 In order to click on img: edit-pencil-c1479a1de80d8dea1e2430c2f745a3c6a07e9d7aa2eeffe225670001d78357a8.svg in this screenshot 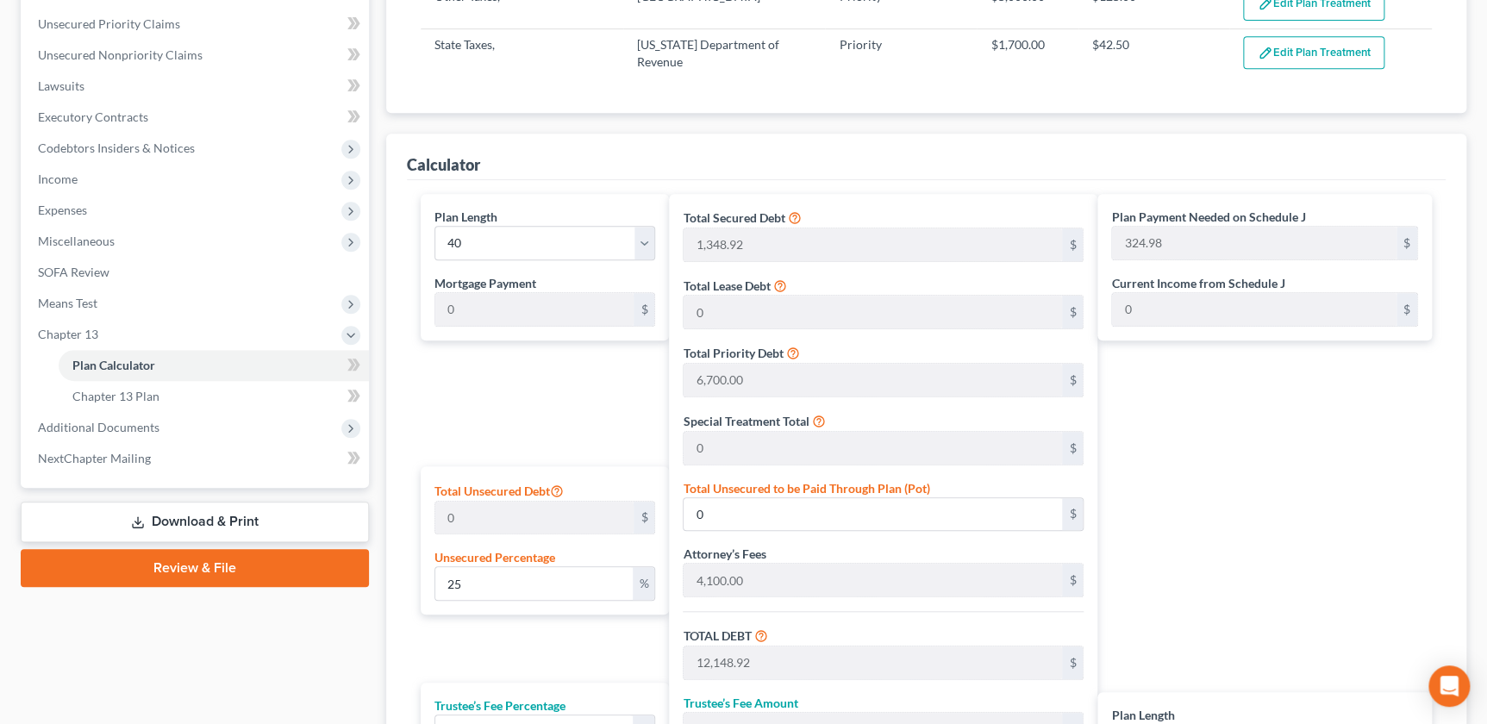, I will do `click(1265, 53)`.